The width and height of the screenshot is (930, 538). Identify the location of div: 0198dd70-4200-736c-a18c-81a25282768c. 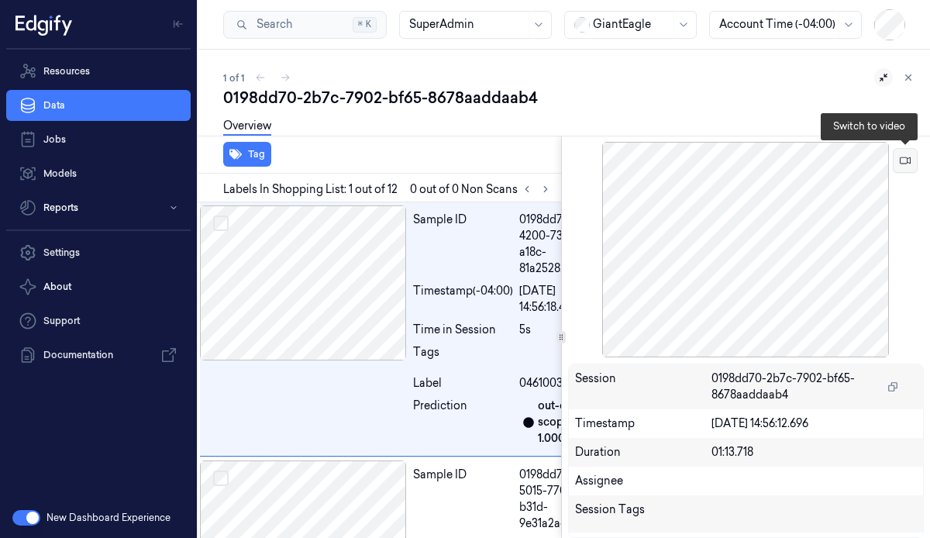
(557, 244).